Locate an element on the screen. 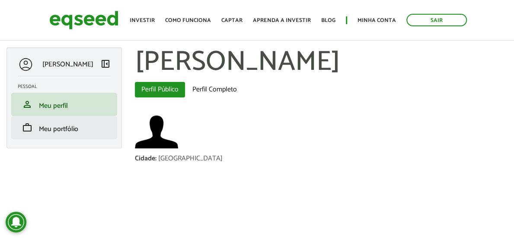 This screenshot has height=238, width=514. span: left_panel_close is located at coordinates (105, 64).